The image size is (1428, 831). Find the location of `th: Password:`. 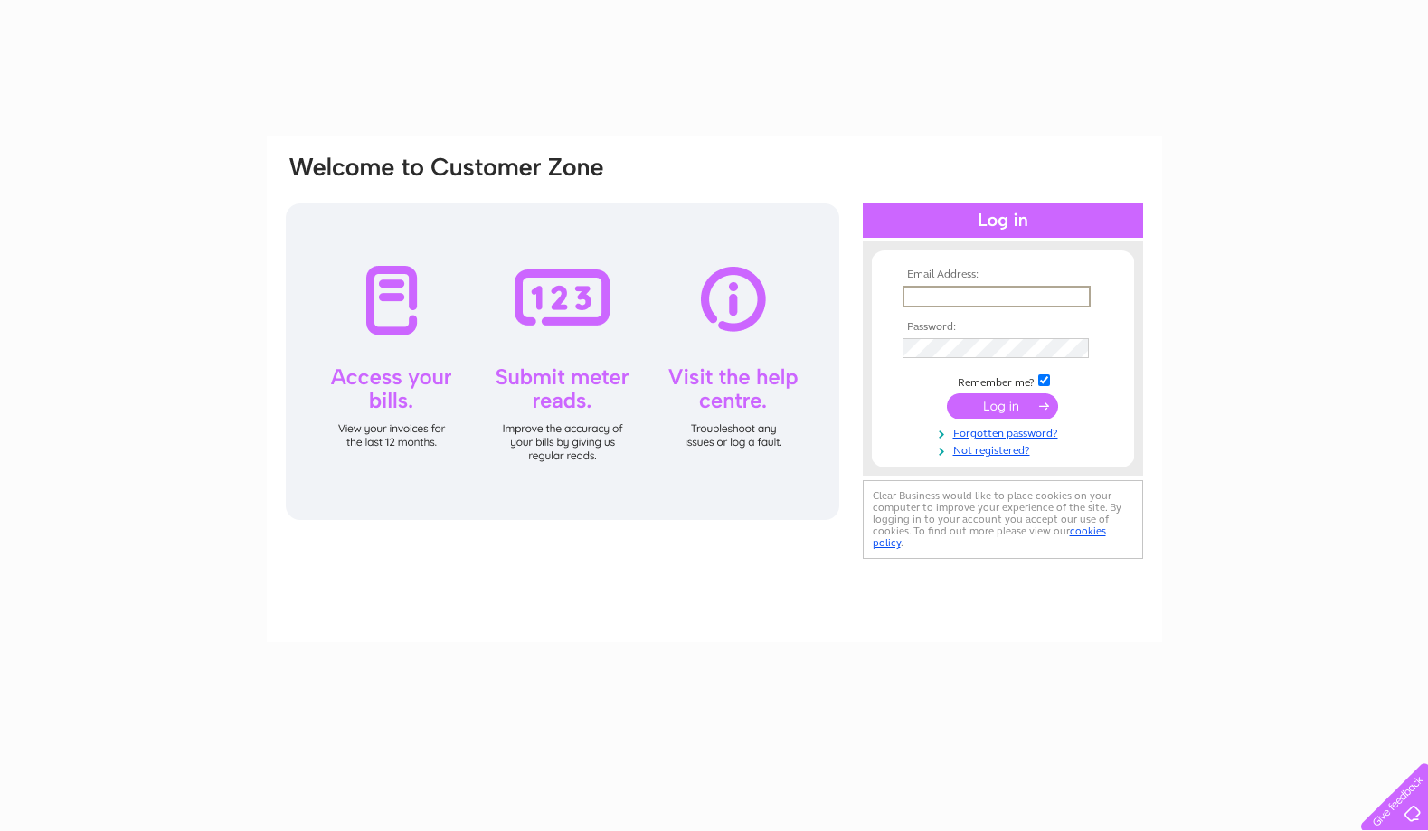

th: Password: is located at coordinates (1003, 327).